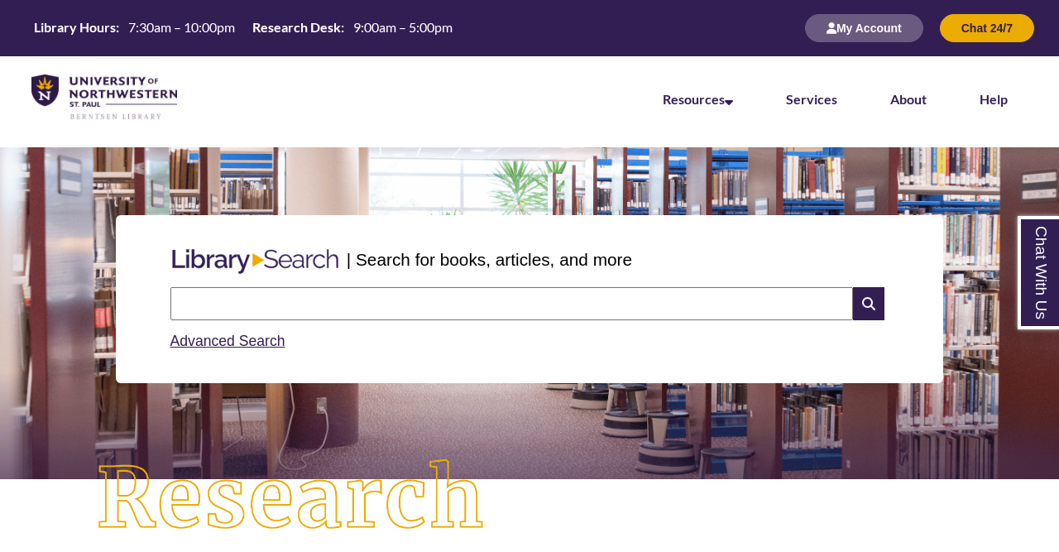 The height and width of the screenshot is (552, 1059). What do you see at coordinates (227, 341) in the screenshot?
I see `a: Advanced Search` at bounding box center [227, 341].